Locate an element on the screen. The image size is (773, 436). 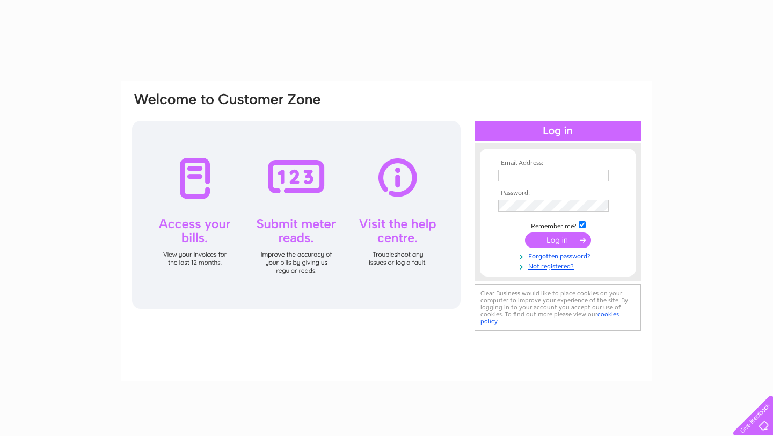
a: Not registered? is located at coordinates (558, 265).